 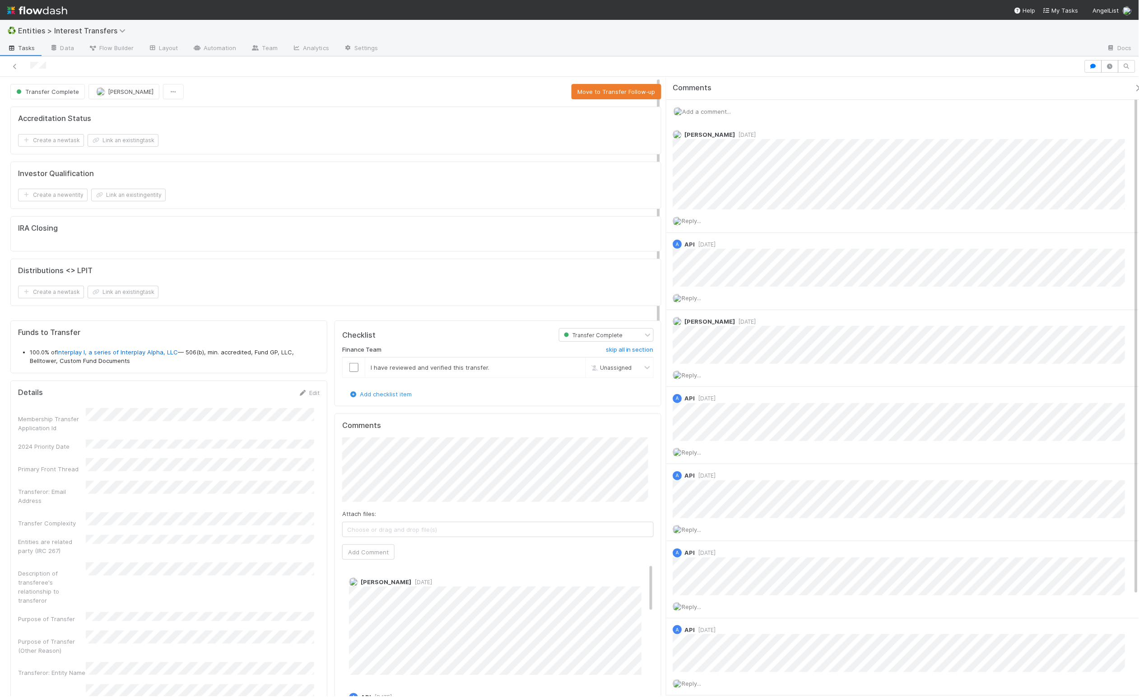 What do you see at coordinates (1119, 49) in the screenshot?
I see `a: Docs` at bounding box center [1119, 49].